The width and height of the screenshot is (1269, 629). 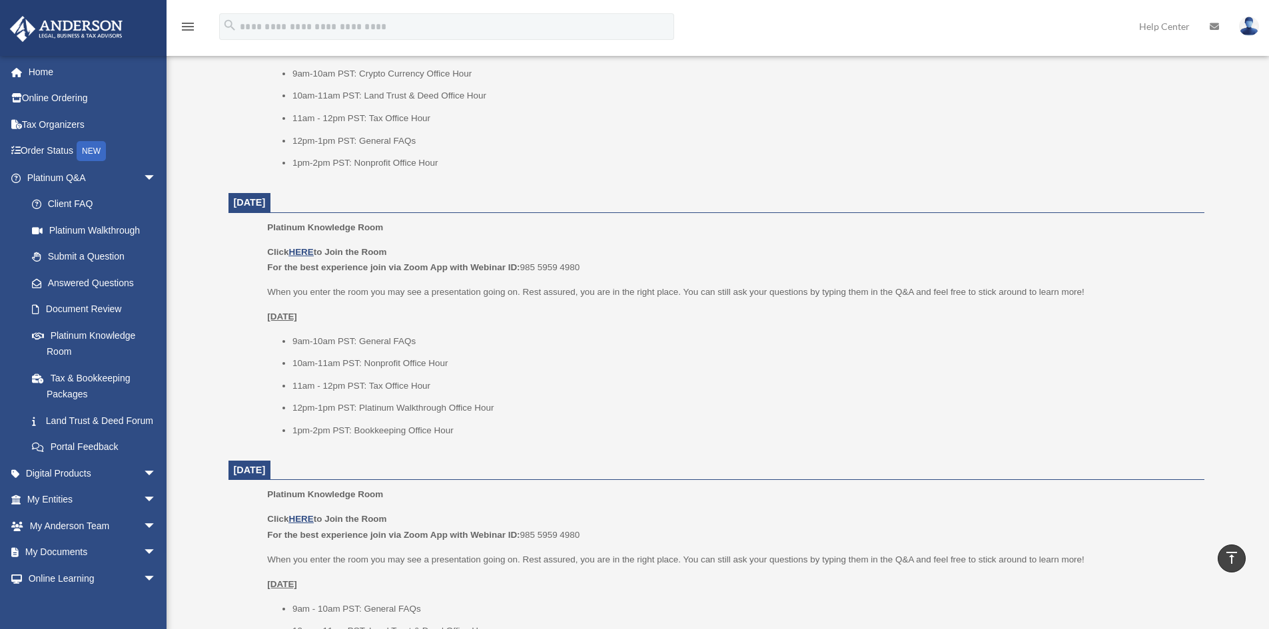 What do you see at coordinates (188, 29) in the screenshot?
I see `a: menu` at bounding box center [188, 29].